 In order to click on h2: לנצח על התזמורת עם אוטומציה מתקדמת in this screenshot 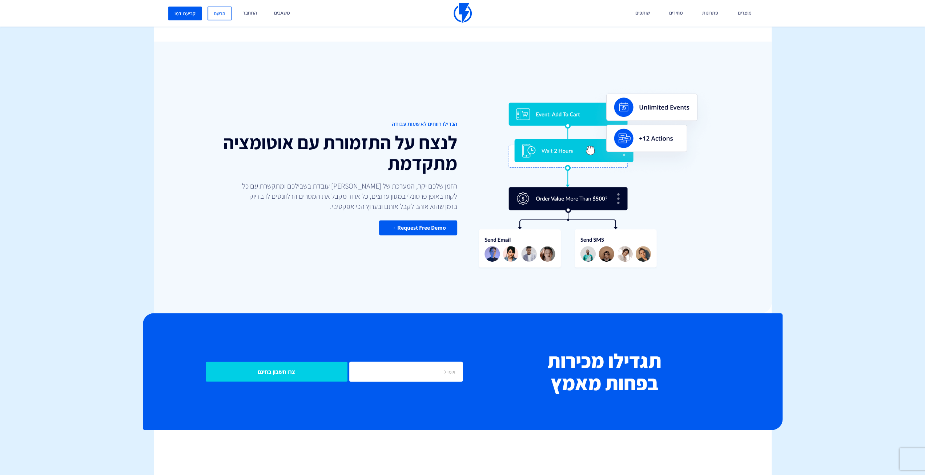, I will do `click(330, 152)`.